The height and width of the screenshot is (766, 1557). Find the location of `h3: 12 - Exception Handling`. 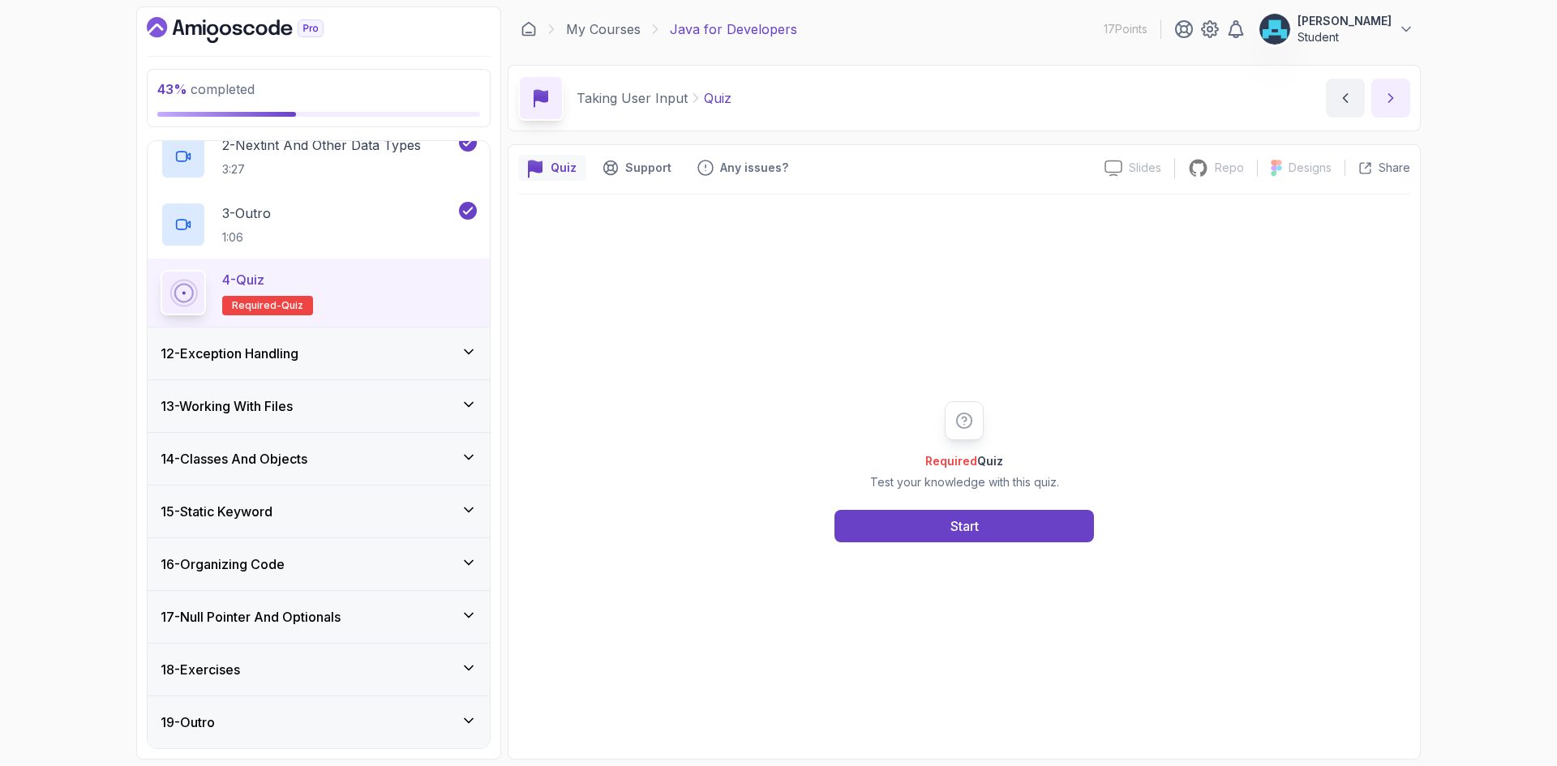

h3: 12 - Exception Handling is located at coordinates (230, 354).